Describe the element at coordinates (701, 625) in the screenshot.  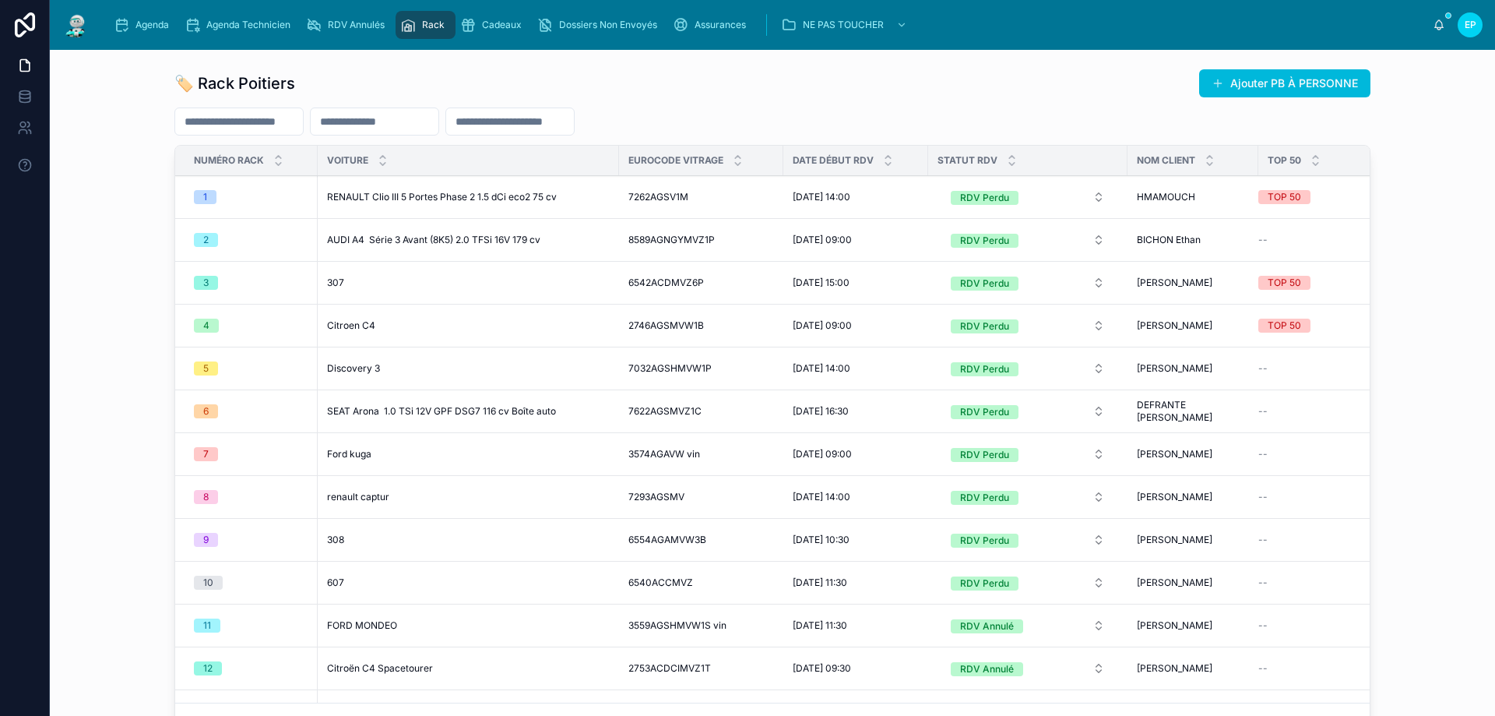
I see `a: 3559AGSHMVW1S vin` at that location.